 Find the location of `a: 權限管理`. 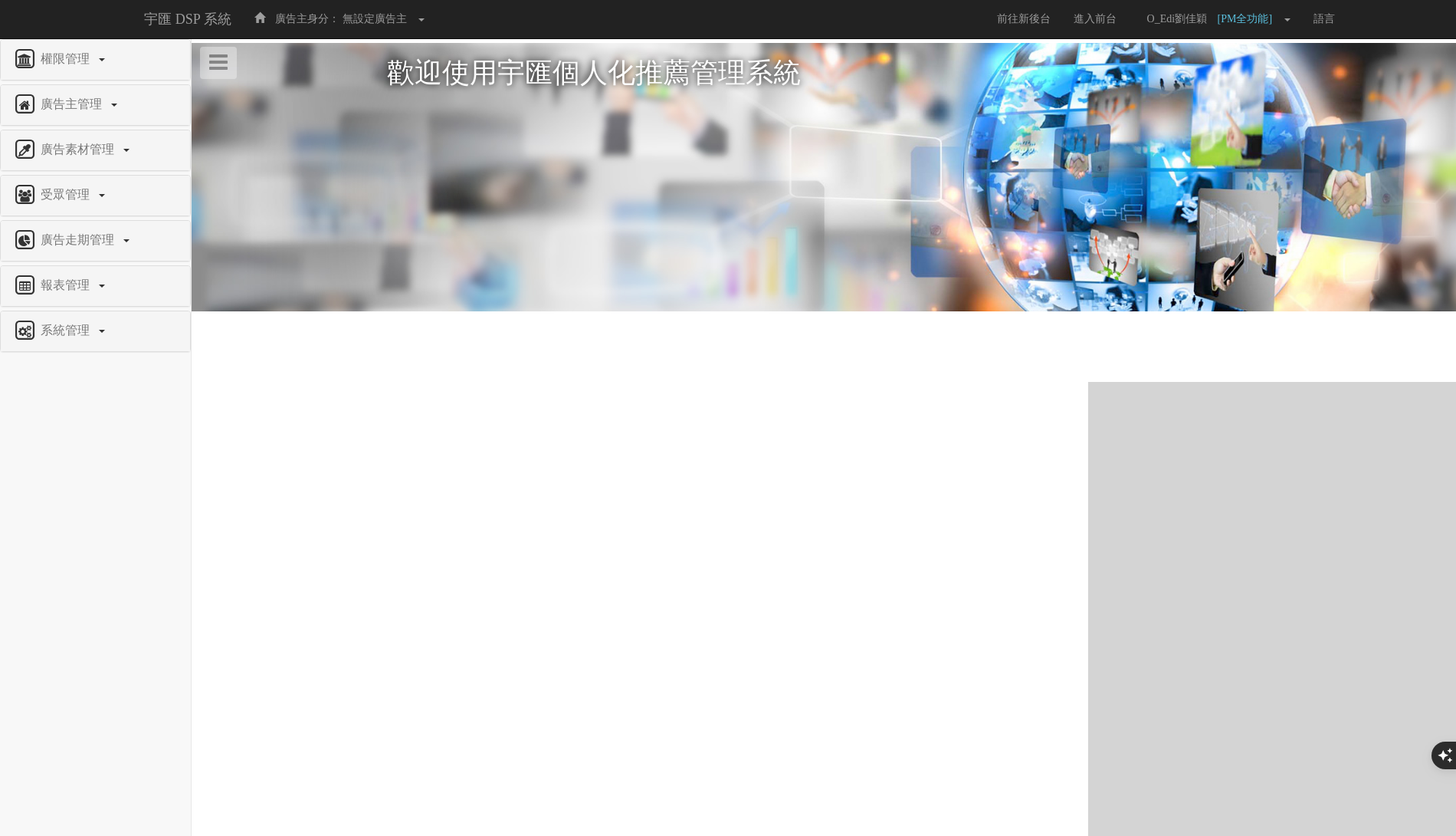

a: 權限管理 is located at coordinates (95, 60).